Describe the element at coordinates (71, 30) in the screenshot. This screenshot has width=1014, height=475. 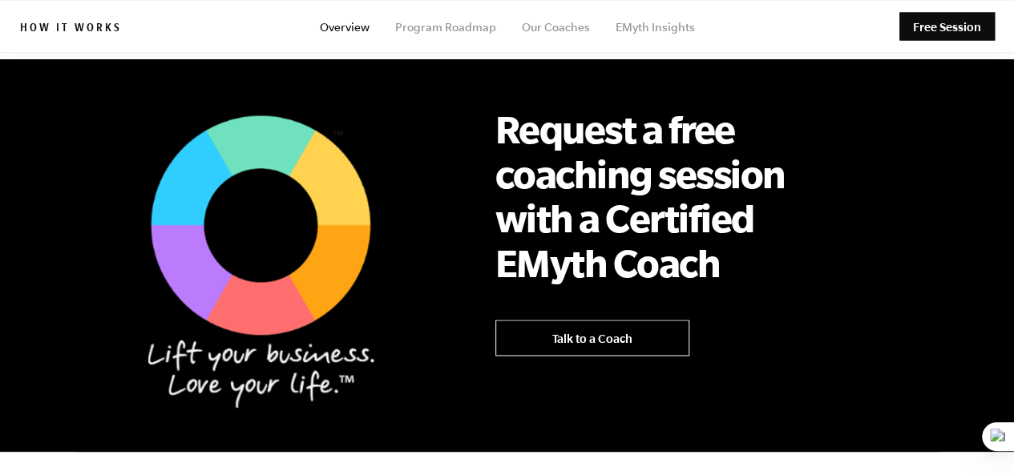
I see `h6: How it works` at that location.